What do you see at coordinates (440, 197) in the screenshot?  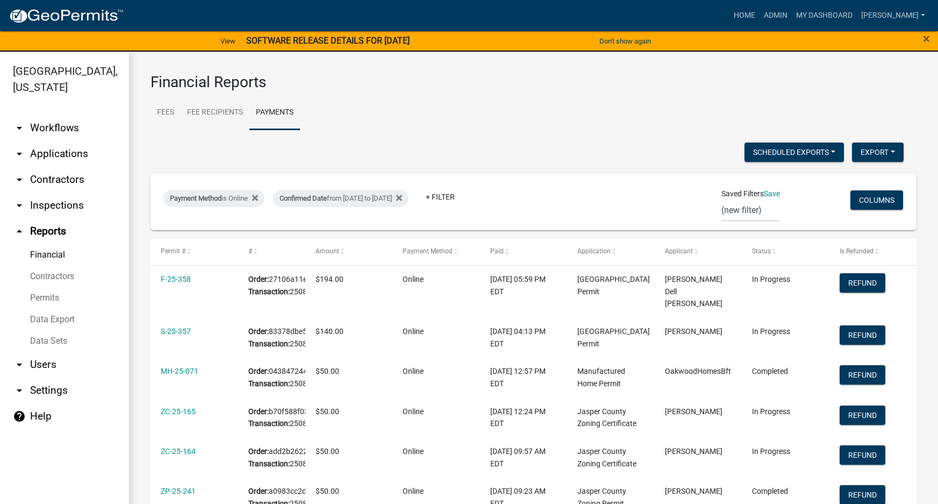 I see `a: + Filter` at bounding box center [440, 197].